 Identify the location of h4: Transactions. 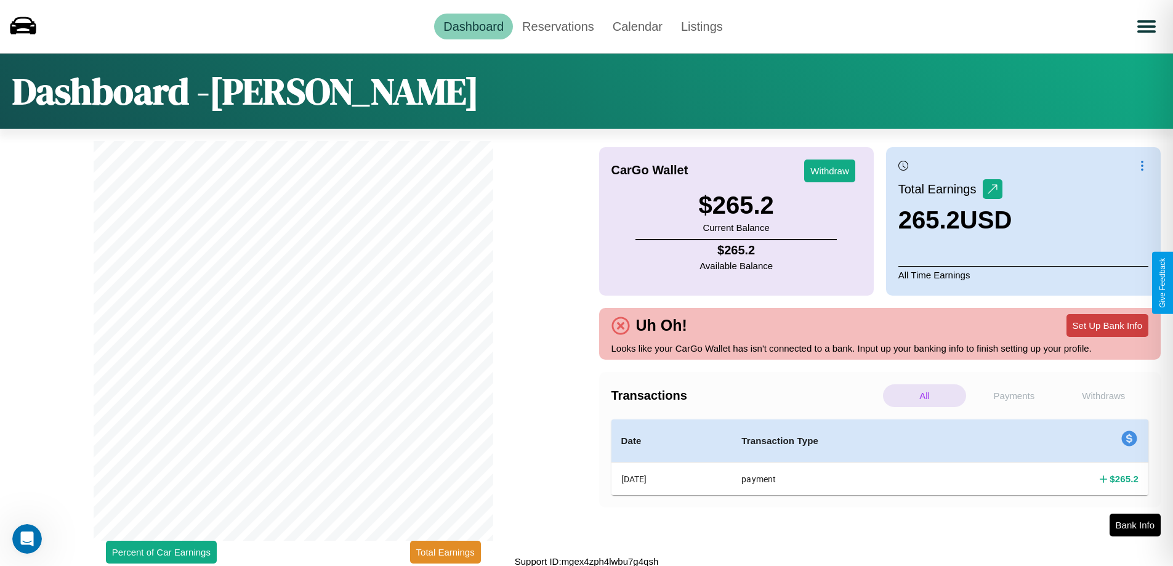
(746, 395).